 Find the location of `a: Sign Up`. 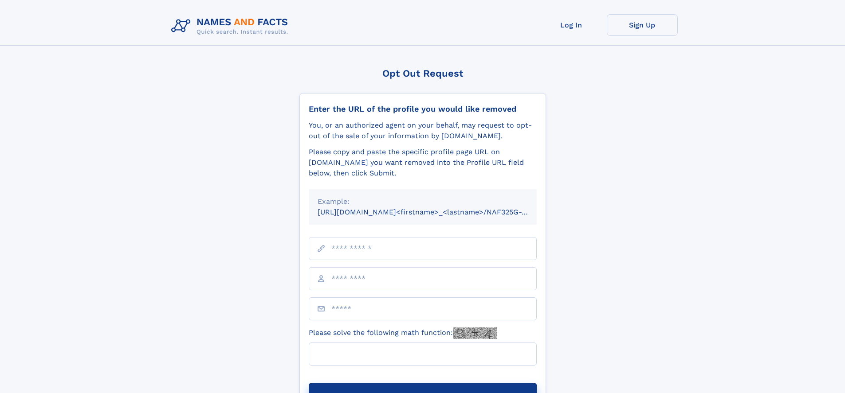

a: Sign Up is located at coordinates (642, 25).